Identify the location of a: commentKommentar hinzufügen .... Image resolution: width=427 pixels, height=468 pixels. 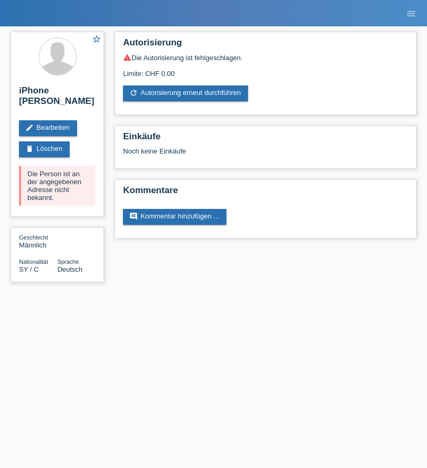
(175, 217).